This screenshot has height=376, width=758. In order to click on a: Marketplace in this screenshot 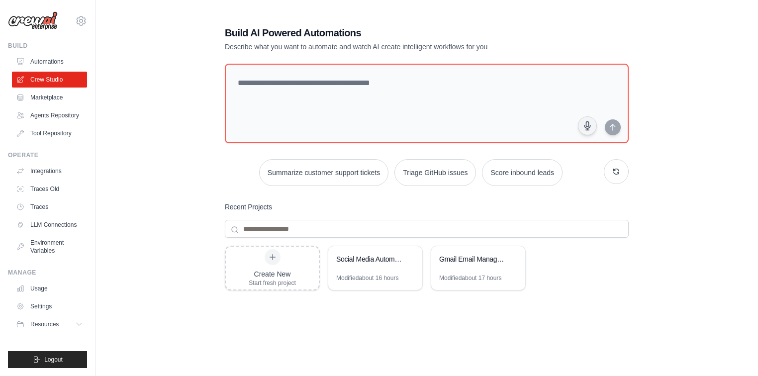, I will do `click(49, 97)`.